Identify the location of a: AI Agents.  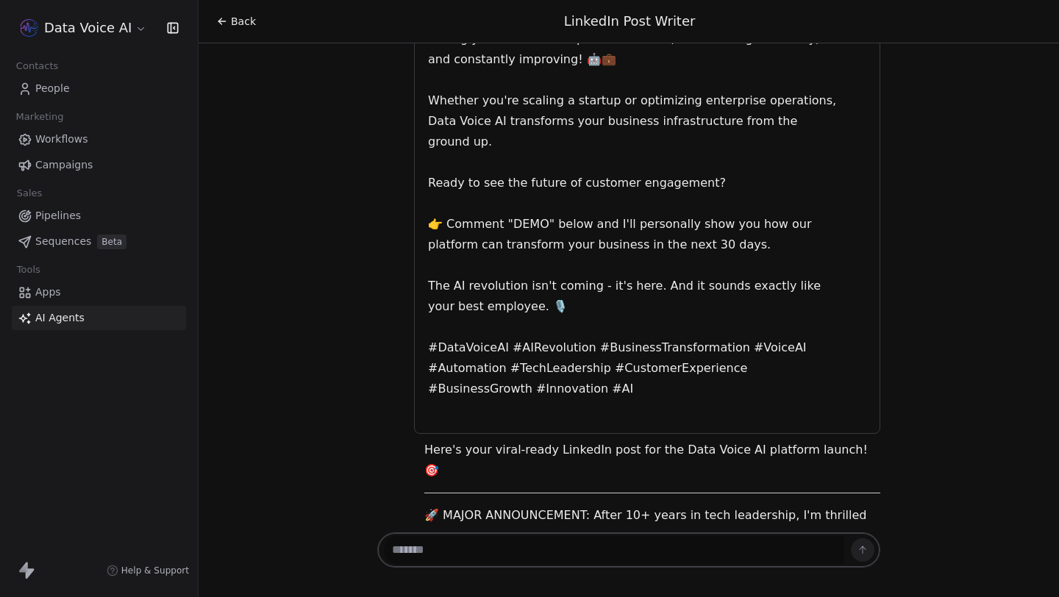
(99, 318).